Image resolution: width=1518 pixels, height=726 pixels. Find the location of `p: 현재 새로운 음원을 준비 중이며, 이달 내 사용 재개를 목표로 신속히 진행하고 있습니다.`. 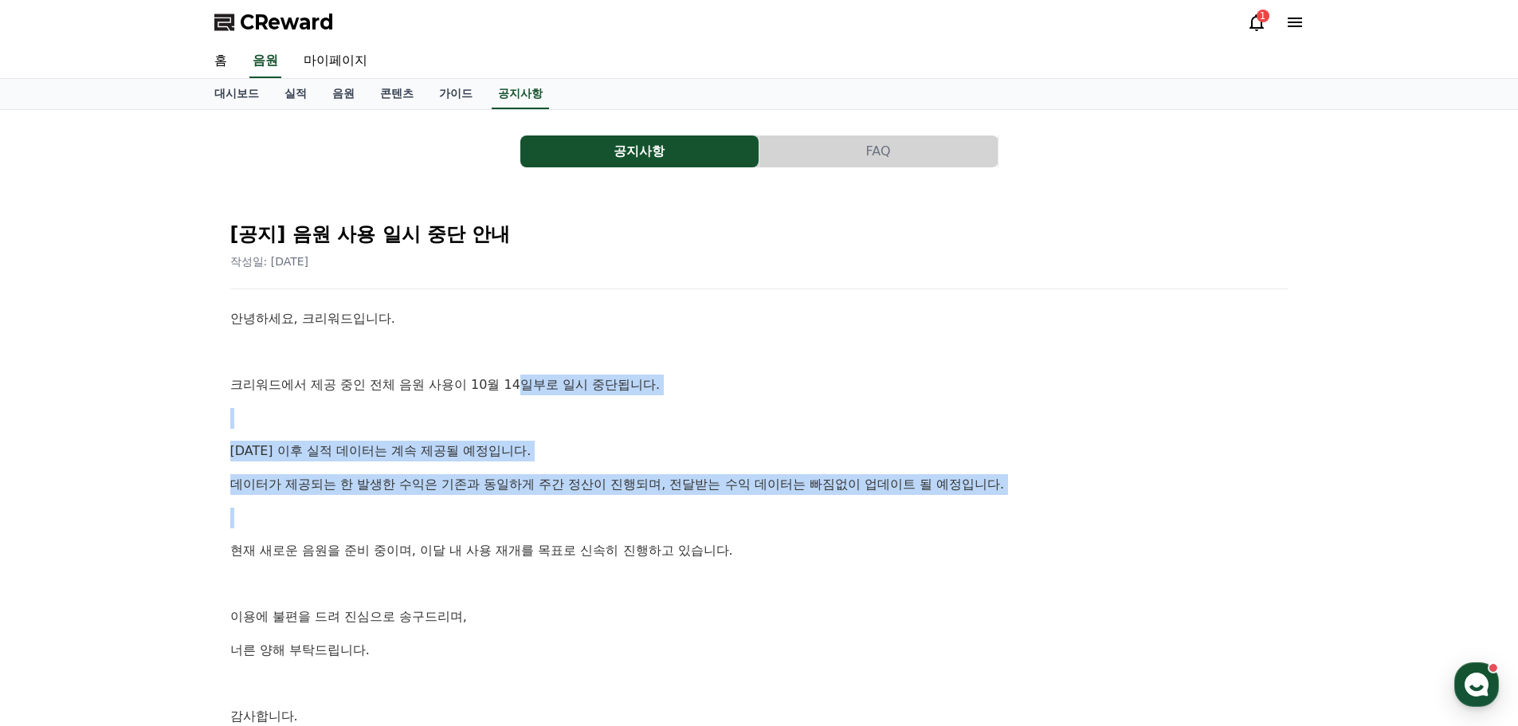

p: 현재 새로운 음원을 준비 중이며, 이달 내 사용 재개를 목표로 신속히 진행하고 있습니다. is located at coordinates (759, 551).